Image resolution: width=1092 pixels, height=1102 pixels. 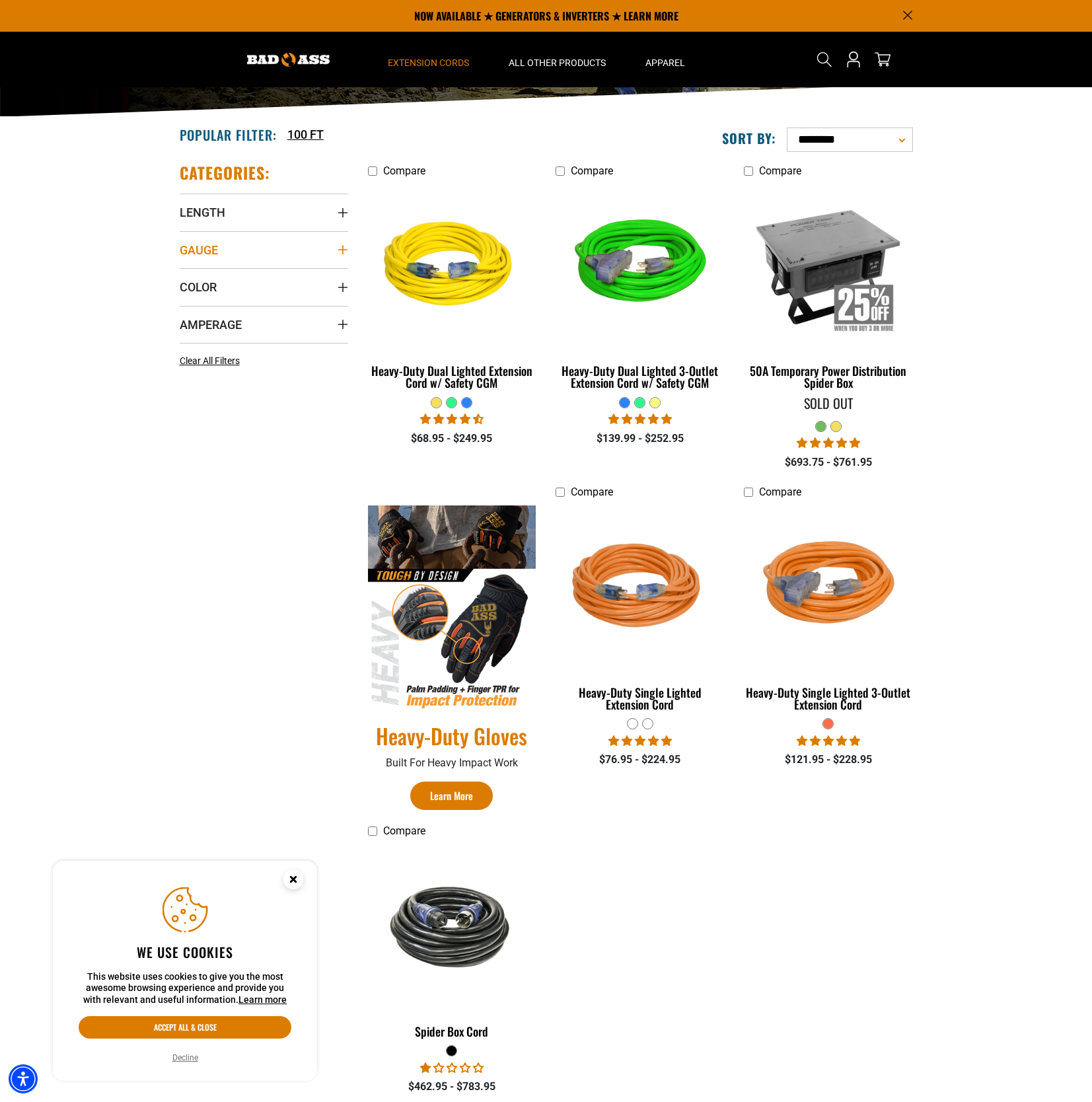 I want to click on div: $121.95 - $228.95, so click(x=828, y=760).